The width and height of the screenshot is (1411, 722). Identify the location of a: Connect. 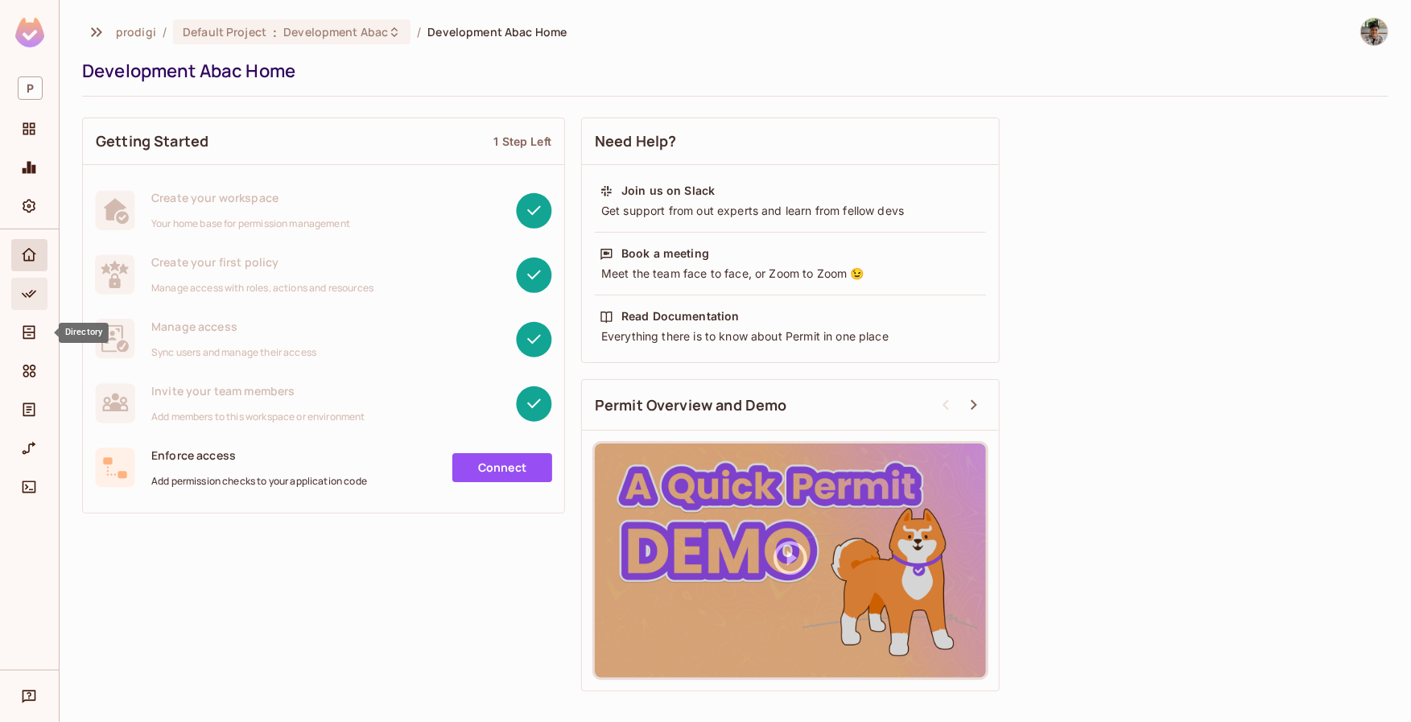
(502, 468).